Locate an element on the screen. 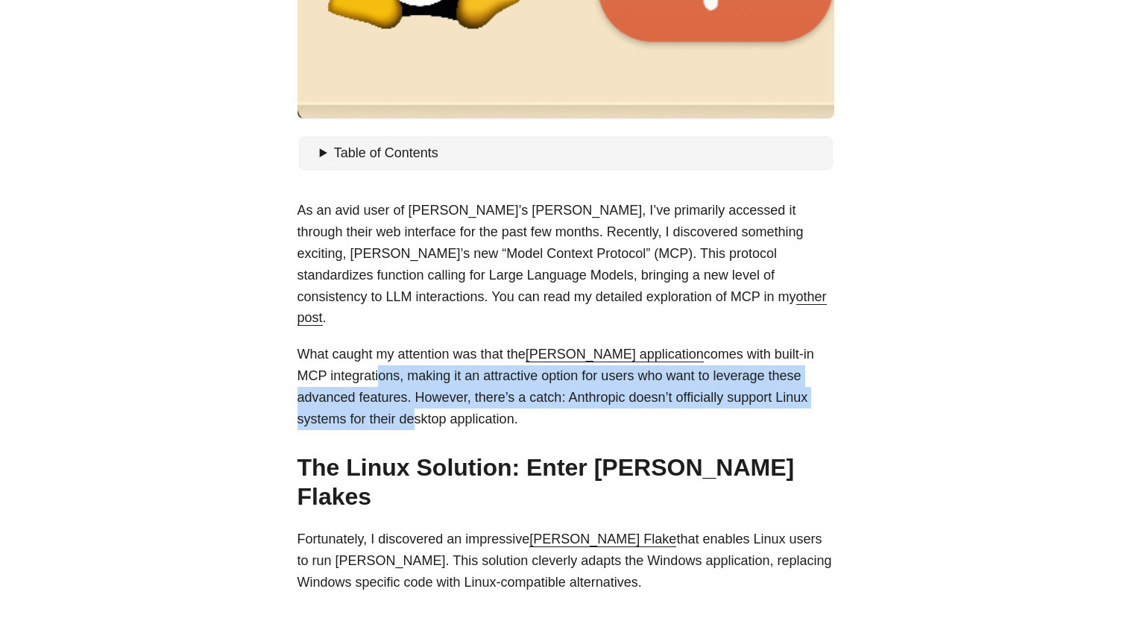 The width and height of the screenshot is (1131, 621). p: What caught my attention was that the comes with built-in MCP integrations, making it an attracti... is located at coordinates (566, 386).